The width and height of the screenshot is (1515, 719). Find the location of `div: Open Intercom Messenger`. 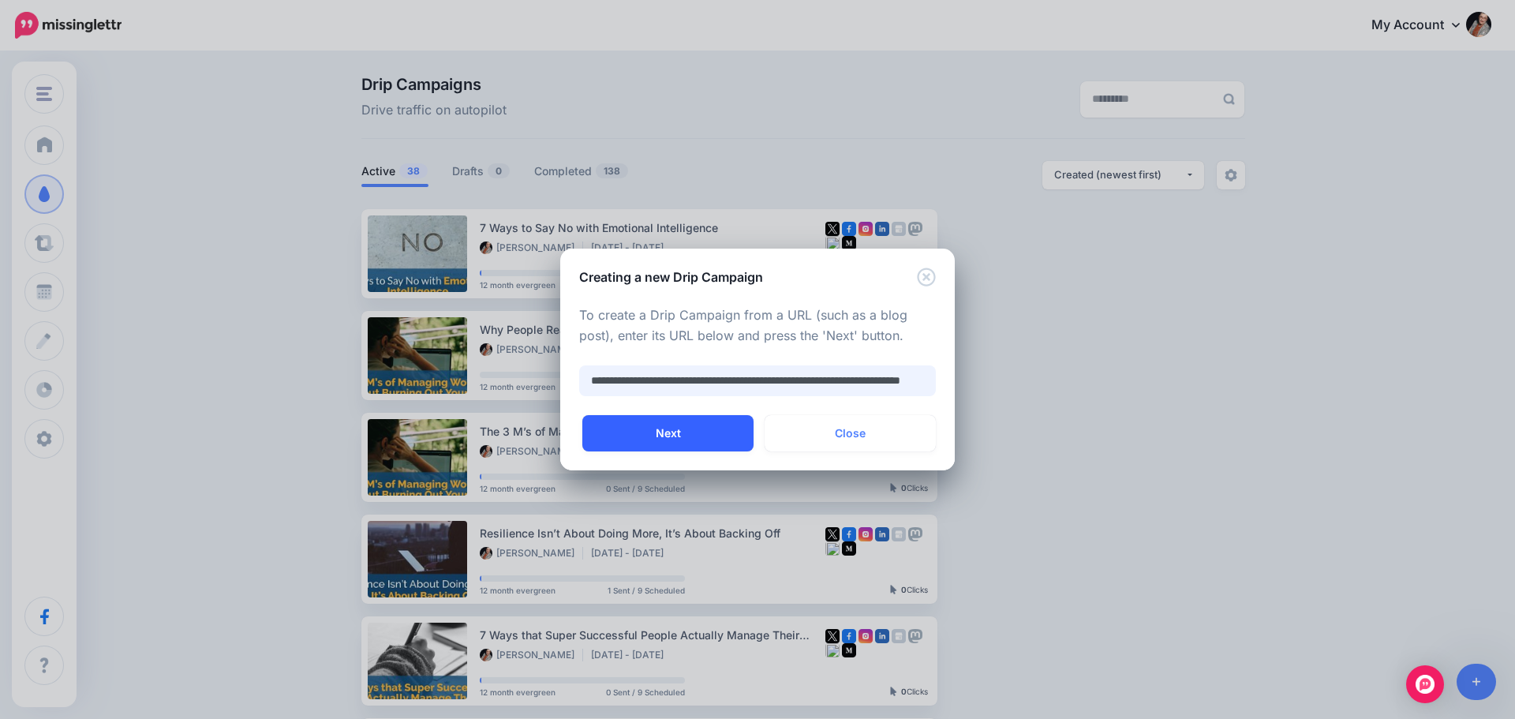

div: Open Intercom Messenger is located at coordinates (1425, 684).